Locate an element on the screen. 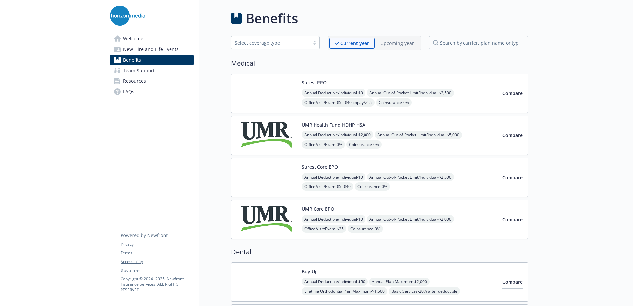 The image size is (633, 306). p: Upcoming year is located at coordinates (397, 43).